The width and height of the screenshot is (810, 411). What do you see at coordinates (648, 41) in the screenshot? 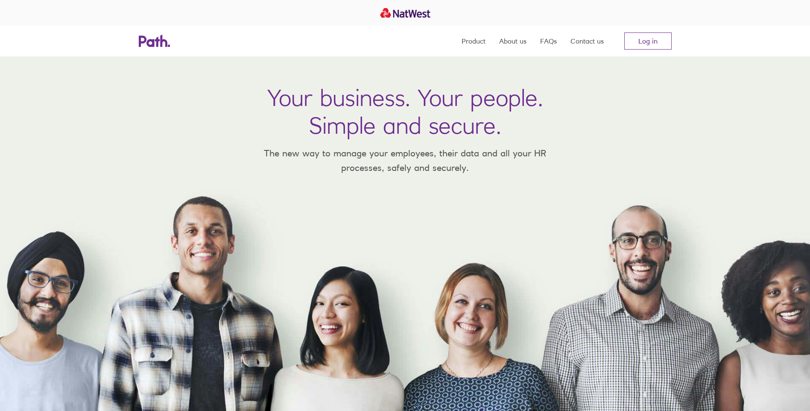
I see `a: Log in` at bounding box center [648, 41].